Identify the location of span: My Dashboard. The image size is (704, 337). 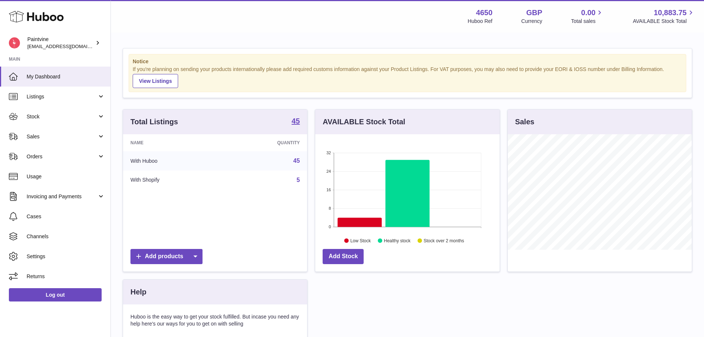
(66, 76).